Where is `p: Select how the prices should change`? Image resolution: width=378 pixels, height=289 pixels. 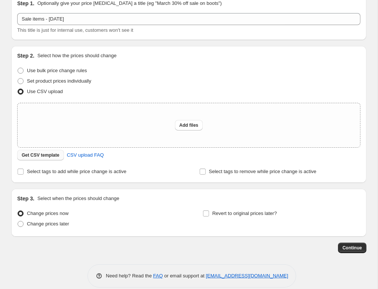 p: Select how the prices should change is located at coordinates (77, 56).